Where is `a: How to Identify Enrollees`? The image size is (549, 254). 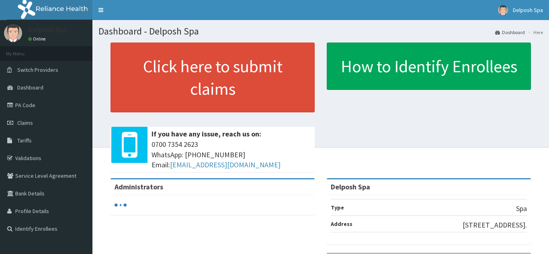
a: How to Identify Enrollees is located at coordinates (429, 66).